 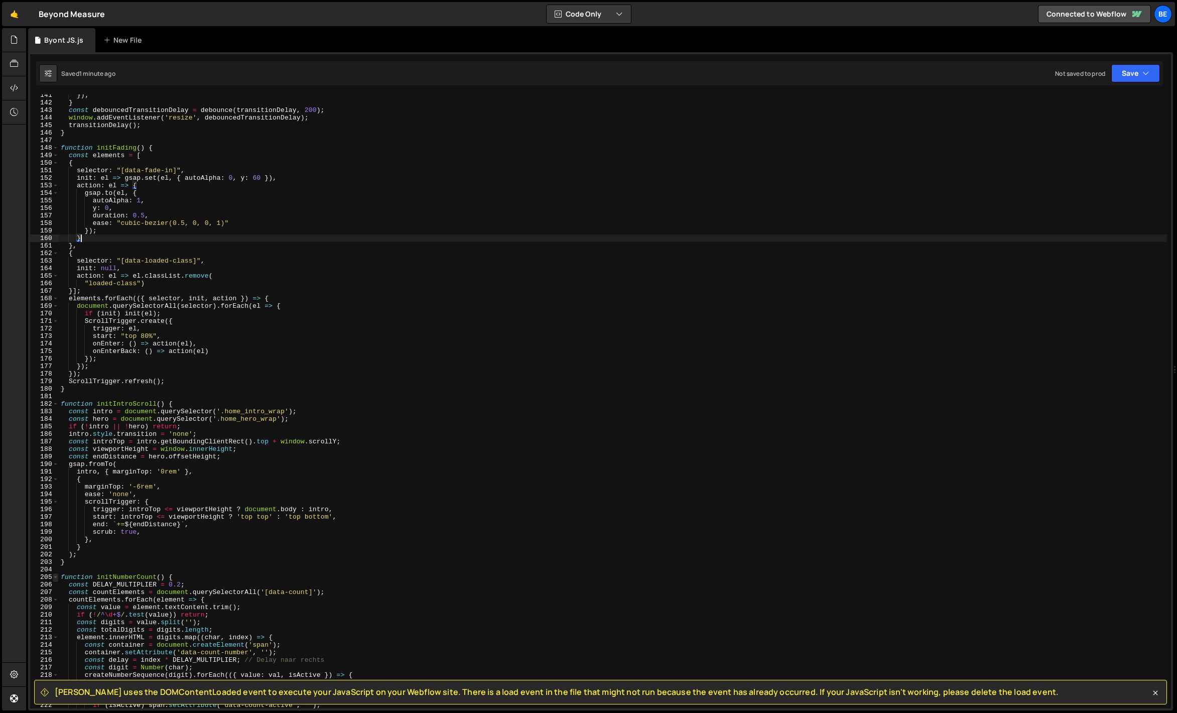 I want to click on div: 178, so click(x=44, y=373).